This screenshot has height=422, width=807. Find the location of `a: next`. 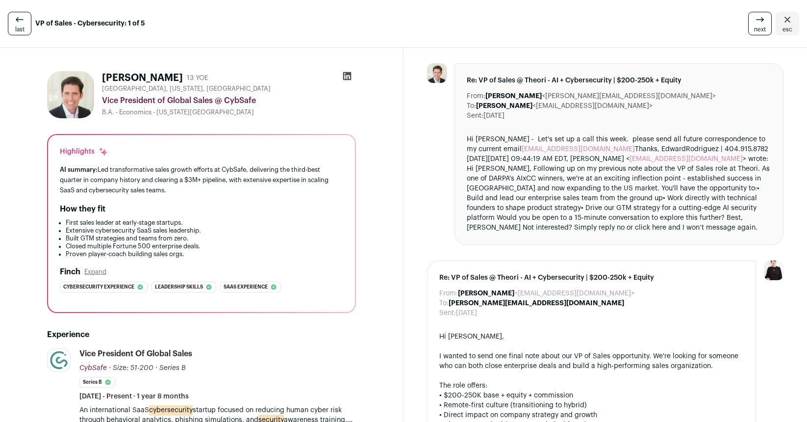

a: next is located at coordinates (760, 24).